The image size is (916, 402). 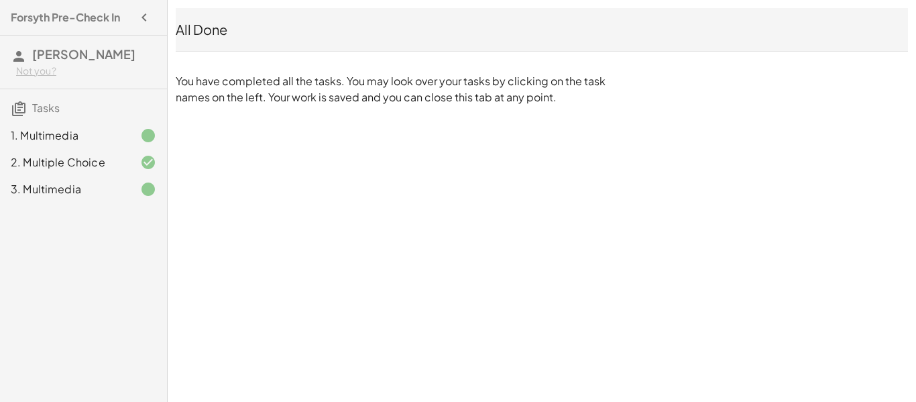 What do you see at coordinates (65, 17) in the screenshot?
I see `h4: Forsyth Pre-Check In` at bounding box center [65, 17].